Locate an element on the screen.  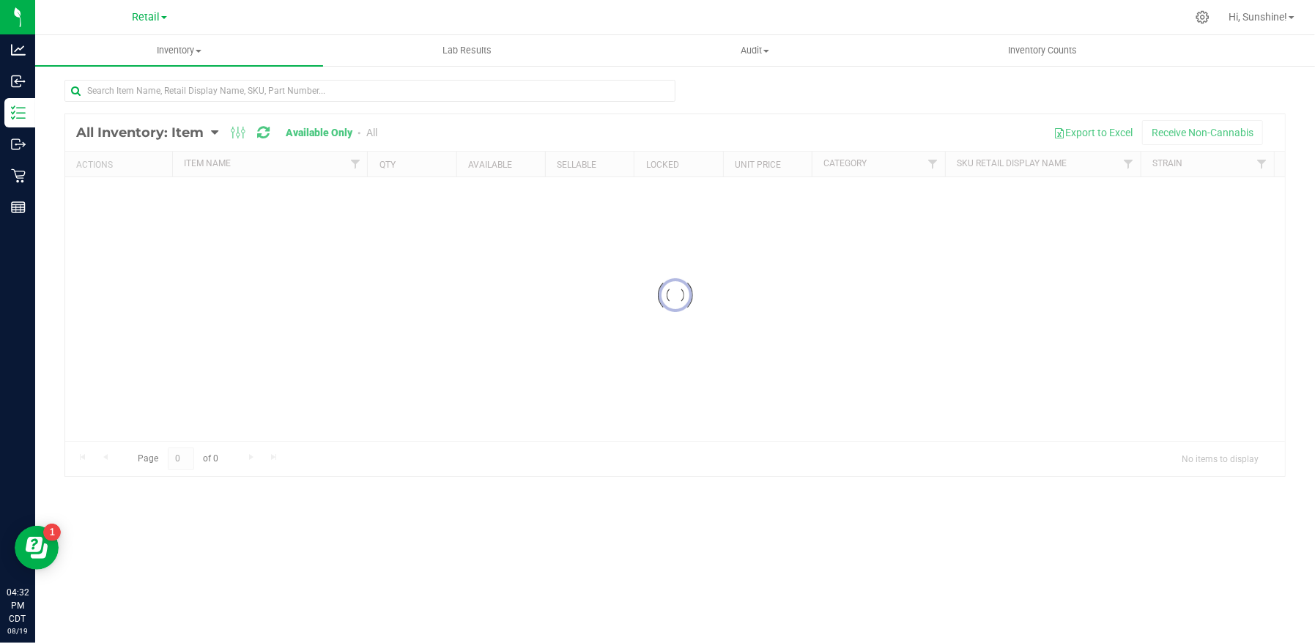
a: Inventory Counts is located at coordinates (1042, 51).